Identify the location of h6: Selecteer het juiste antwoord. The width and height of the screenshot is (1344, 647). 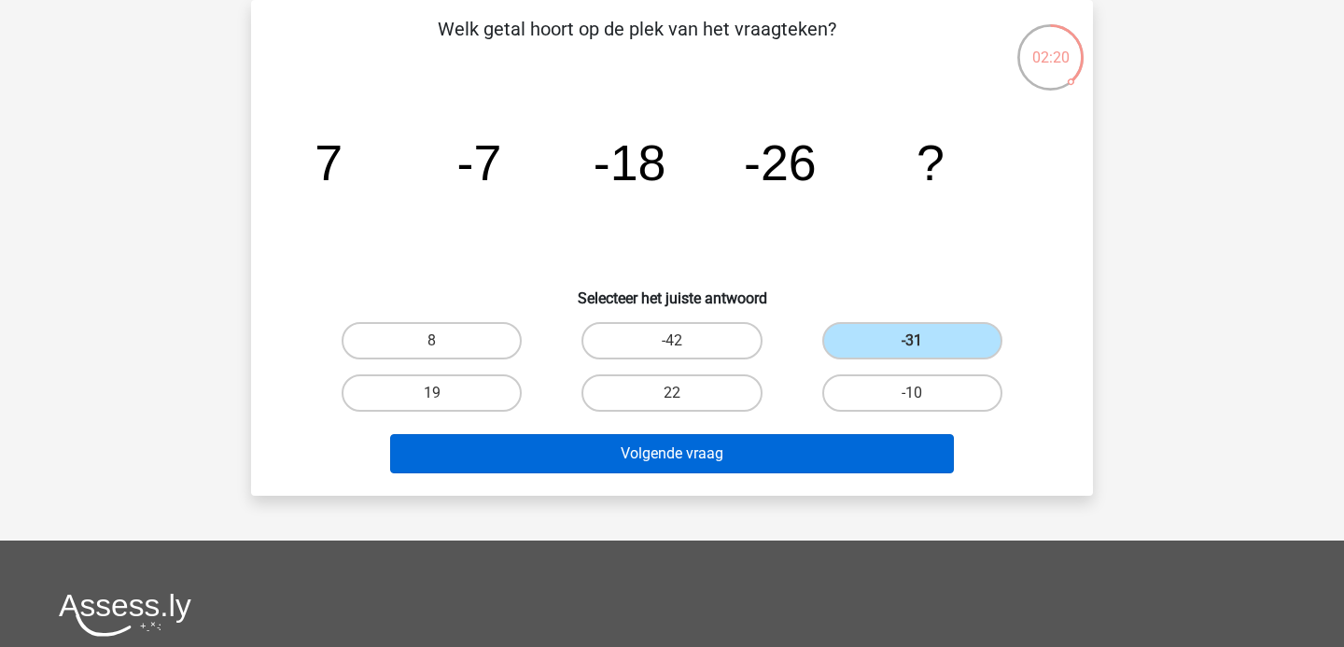
(672, 290).